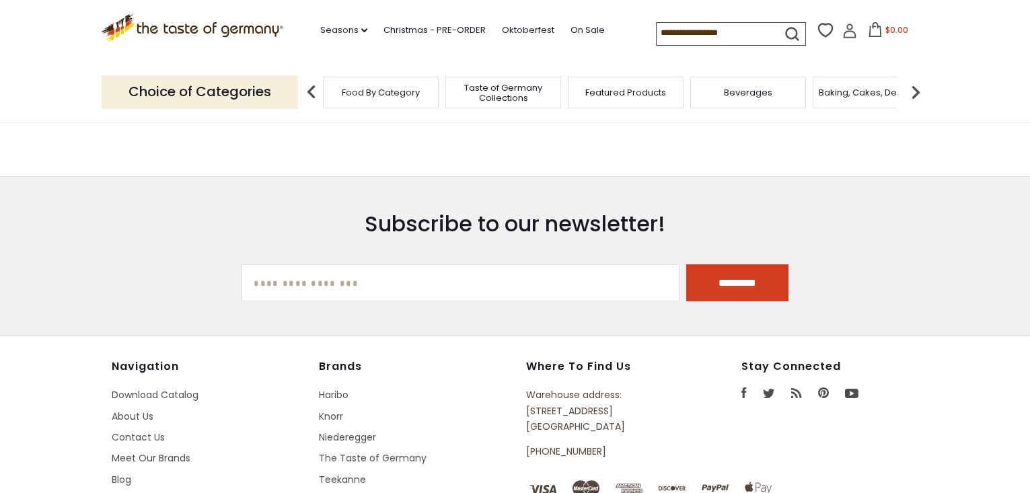 The width and height of the screenshot is (1030, 493). I want to click on a: Food By Category, so click(381, 92).